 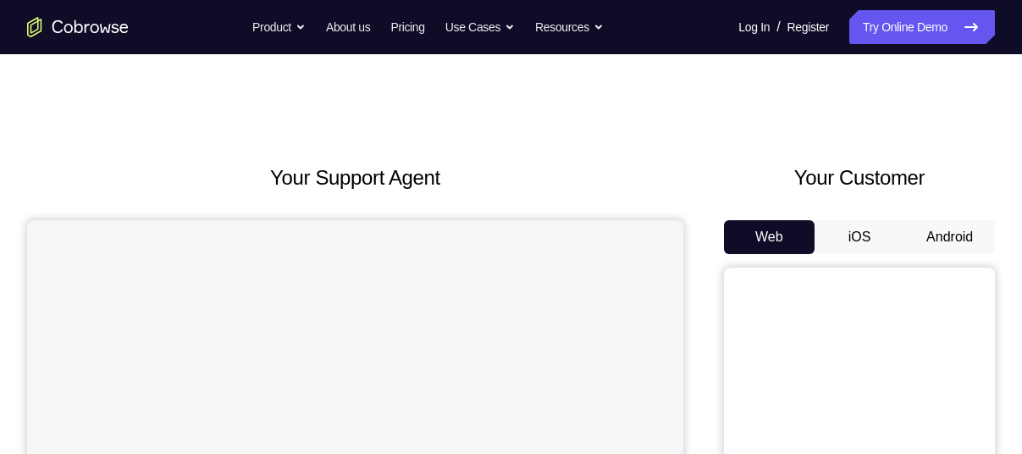 I want to click on button: Resources, so click(x=569, y=27).